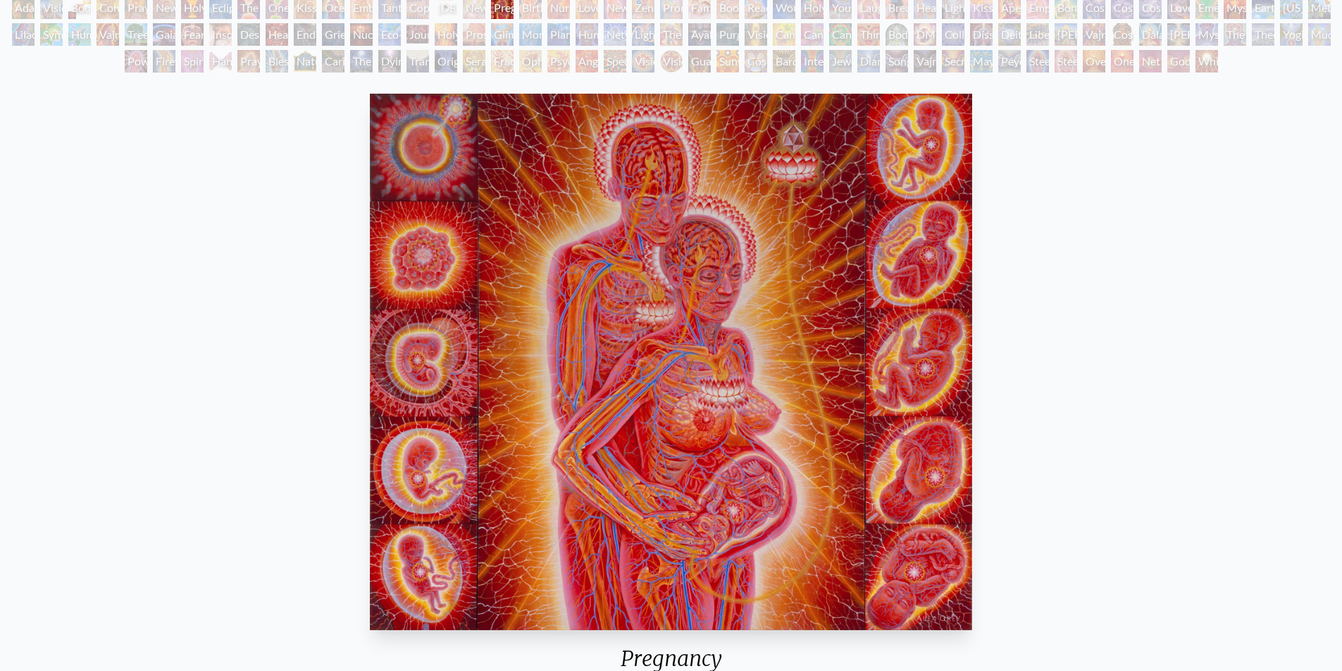  I want to click on div: Journey of the Wounded Healer, so click(418, 35).